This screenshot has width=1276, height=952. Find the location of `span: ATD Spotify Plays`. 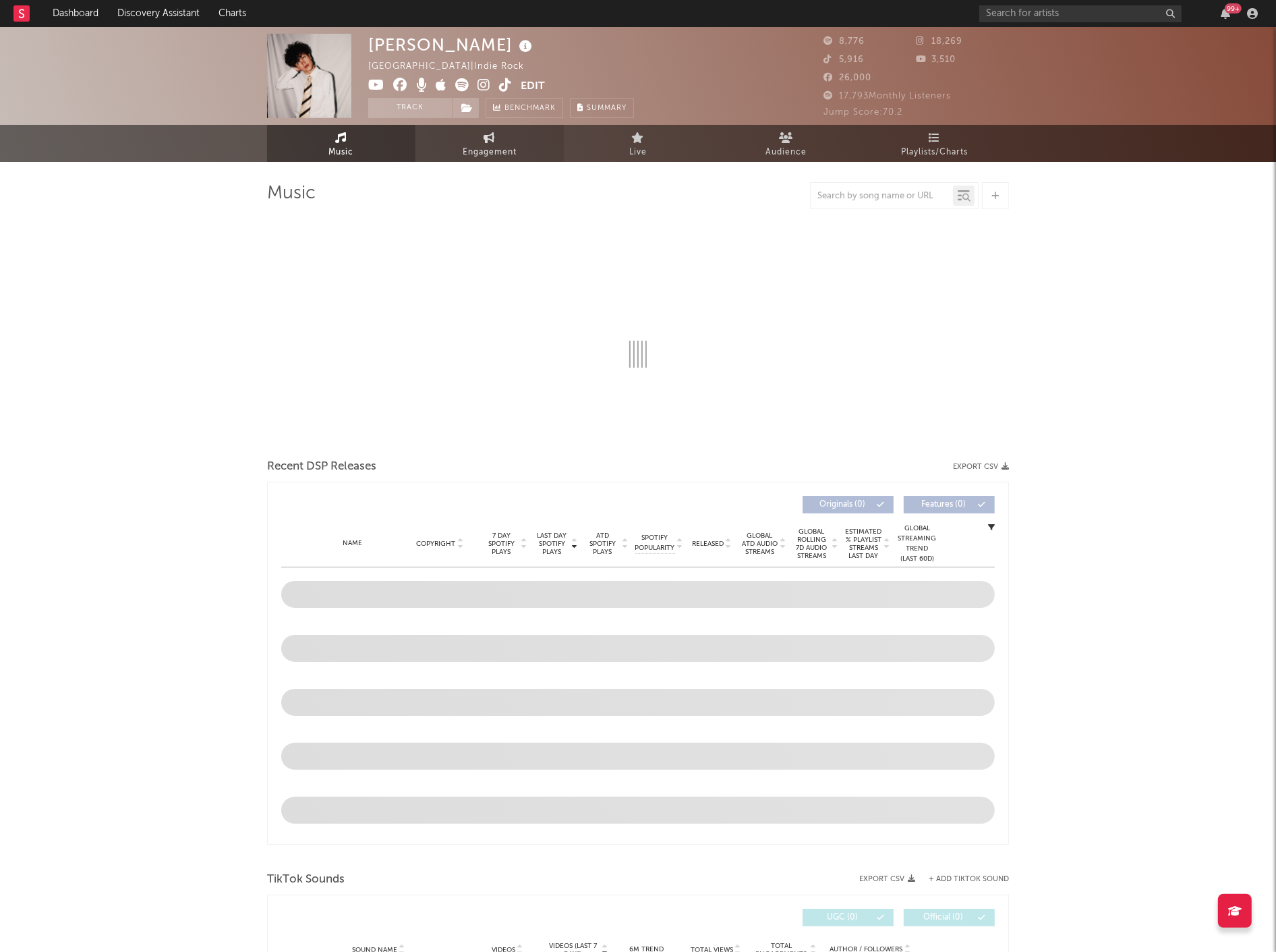

span: ATD Spotify Plays is located at coordinates (603, 544).